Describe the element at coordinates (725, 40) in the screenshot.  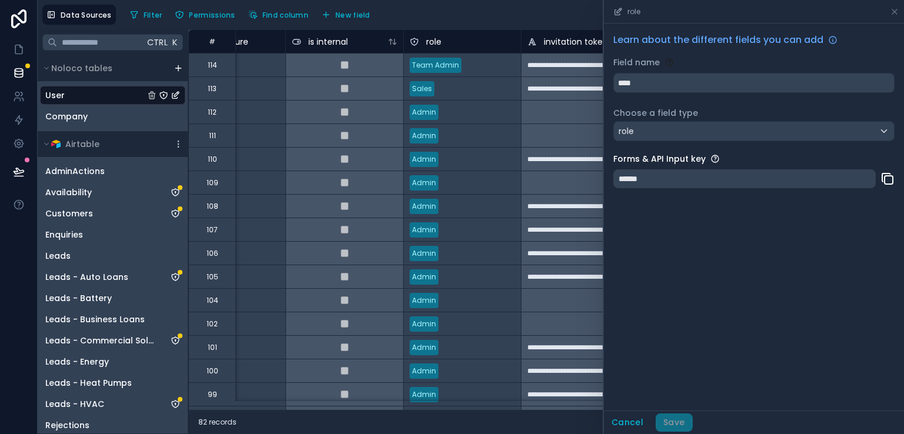
I see `a: Learn about the different fields you can add` at that location.